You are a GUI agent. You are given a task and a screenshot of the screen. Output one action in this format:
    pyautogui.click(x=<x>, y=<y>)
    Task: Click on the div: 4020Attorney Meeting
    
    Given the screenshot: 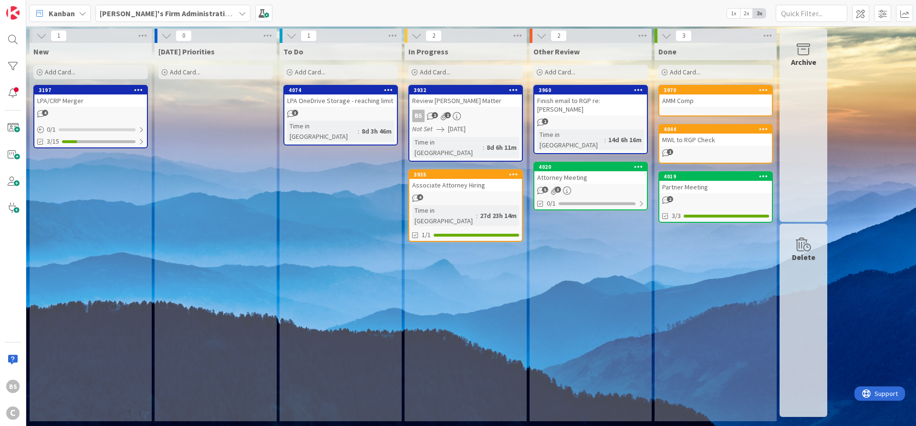 What is the action you would take?
    pyautogui.click(x=591, y=173)
    